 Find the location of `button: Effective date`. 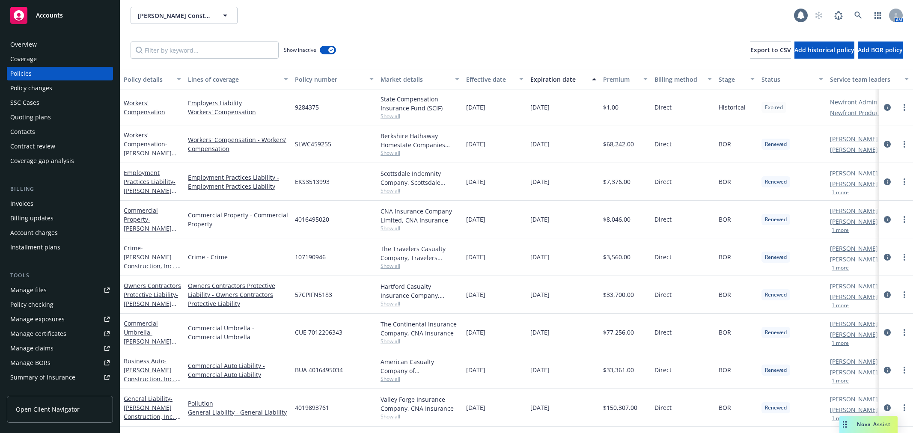

button: Effective date is located at coordinates (495, 79).